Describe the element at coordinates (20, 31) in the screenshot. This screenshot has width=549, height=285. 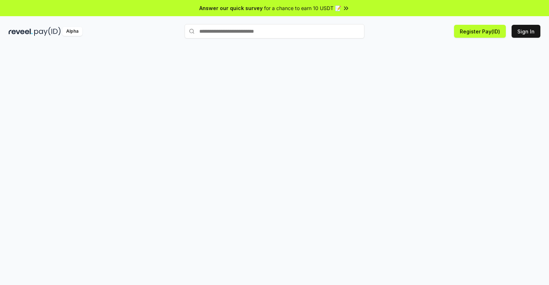
I see `img: reveel_dark` at that location.